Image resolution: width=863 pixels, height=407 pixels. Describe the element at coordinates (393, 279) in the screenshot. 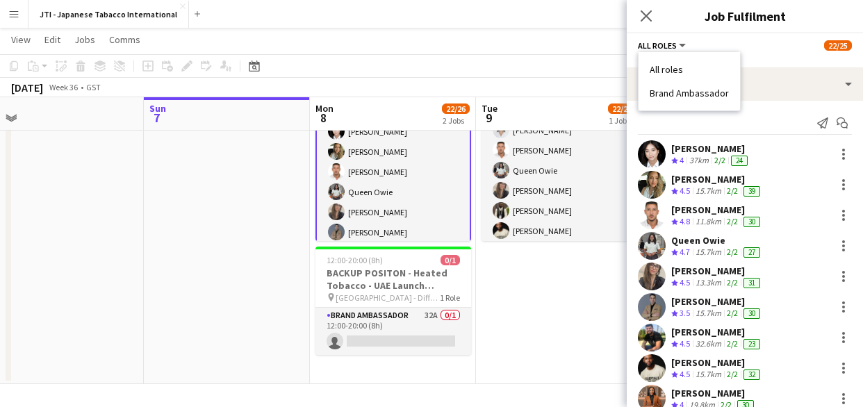

I see `h3: BACKUP POSITON - Heated Tobacco - UAE Launch Program` at that location.